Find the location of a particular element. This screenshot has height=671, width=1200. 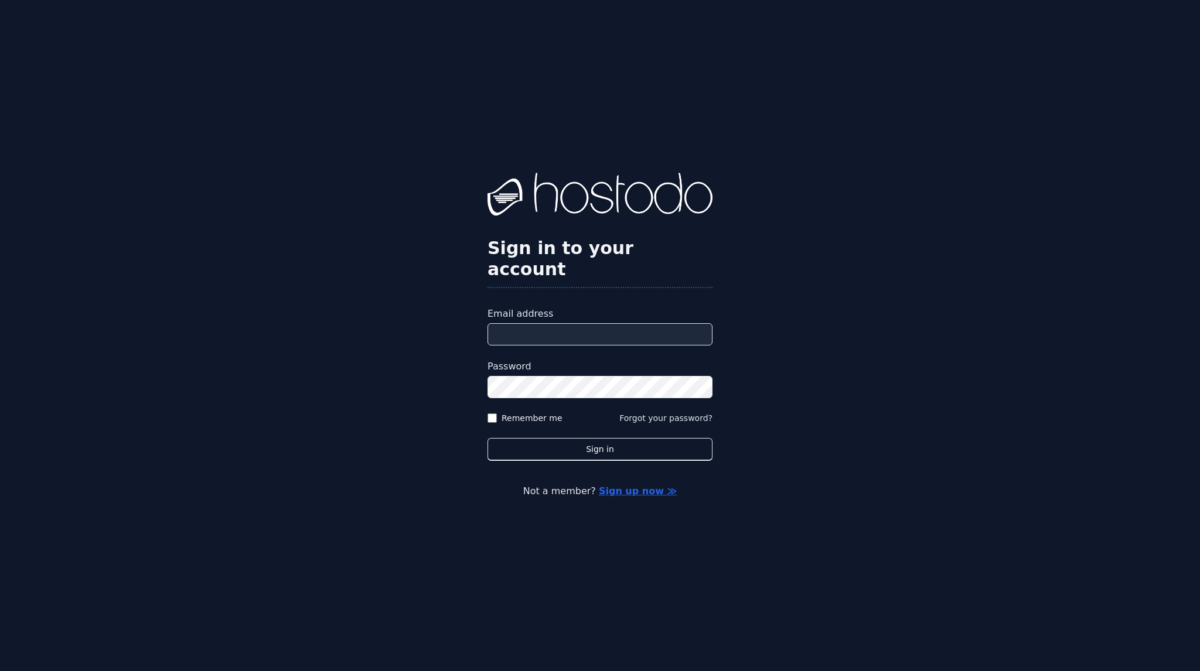

a: Sign up now ≫ is located at coordinates (637, 491).